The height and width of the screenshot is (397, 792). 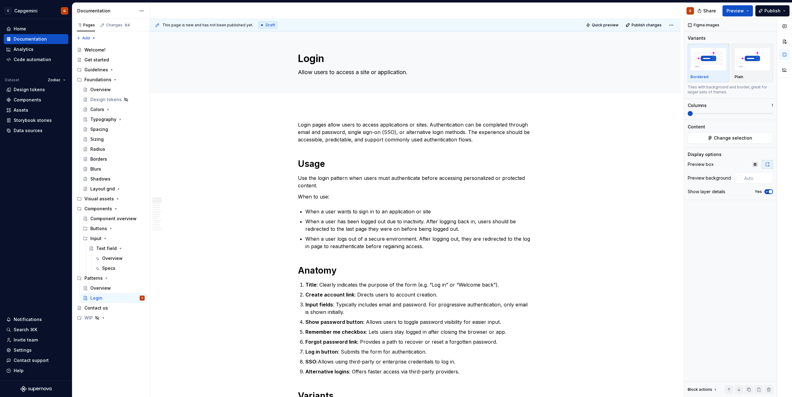 I want to click on button: Preview, so click(x=737, y=11).